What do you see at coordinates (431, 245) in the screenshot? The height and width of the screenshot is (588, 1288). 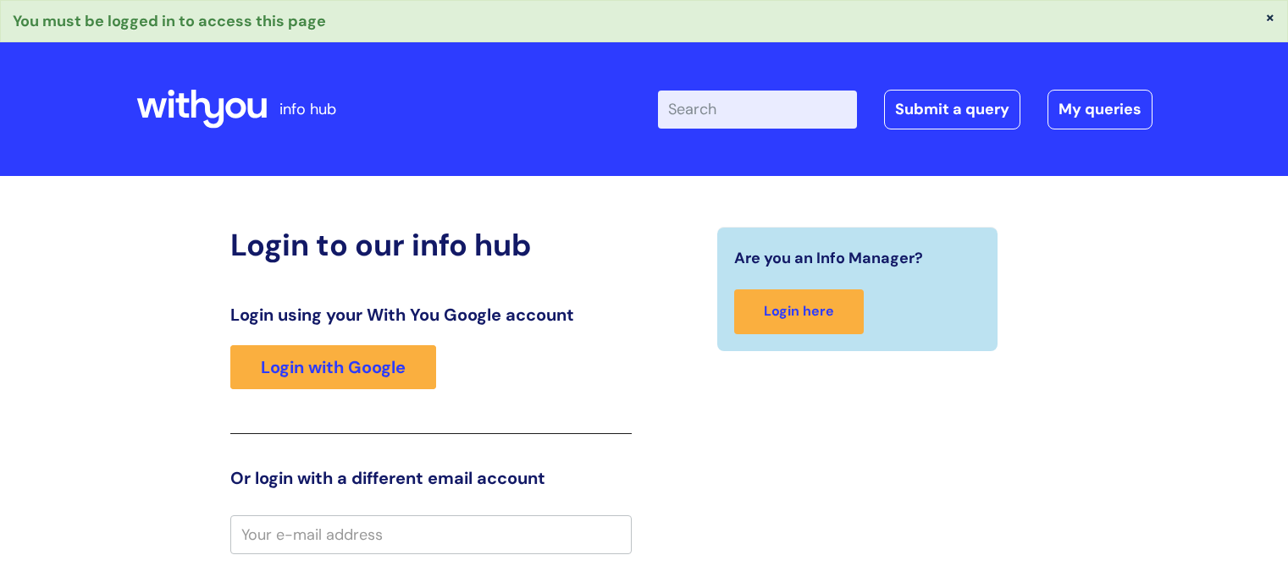 I see `h2: Login to our info hub` at bounding box center [431, 245].